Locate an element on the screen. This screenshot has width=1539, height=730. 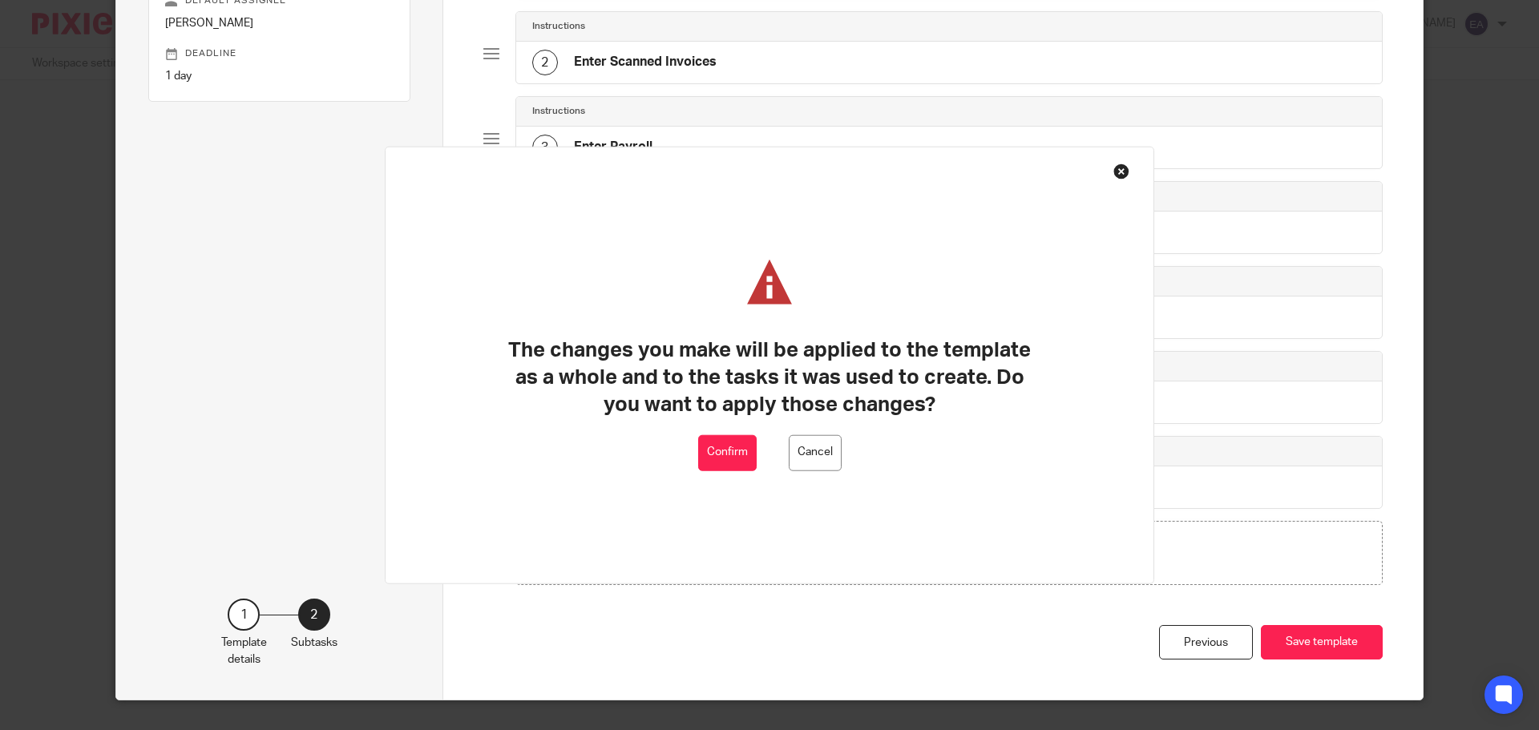
button: Cancel is located at coordinates (815, 452).